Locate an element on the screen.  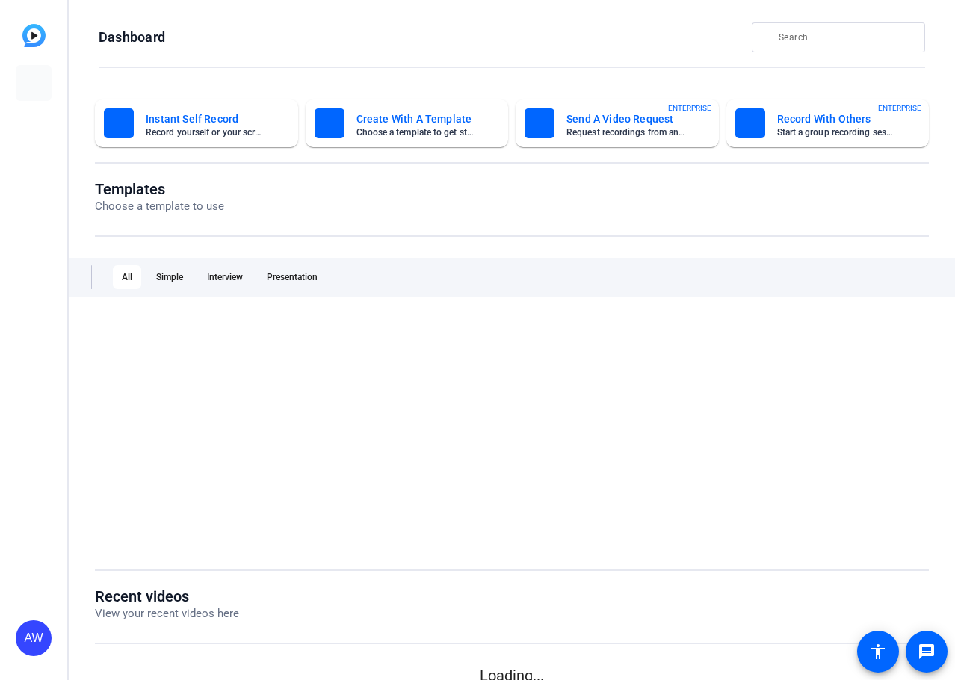
div: All is located at coordinates (127, 277).